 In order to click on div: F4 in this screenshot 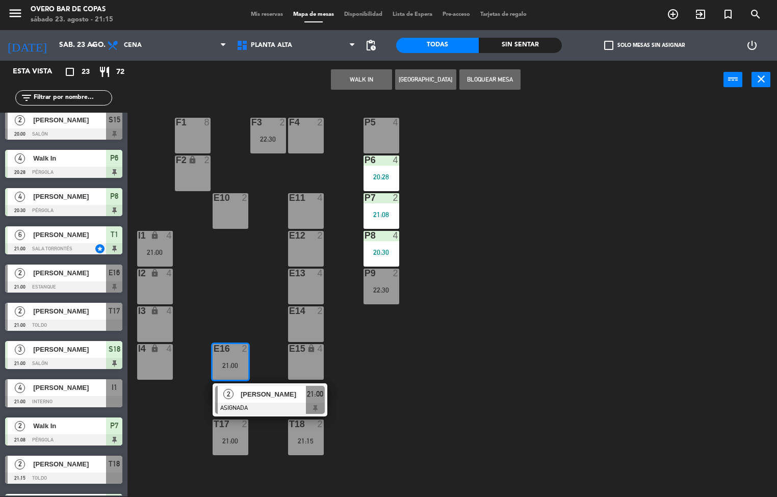, I will do `click(289, 122)`.